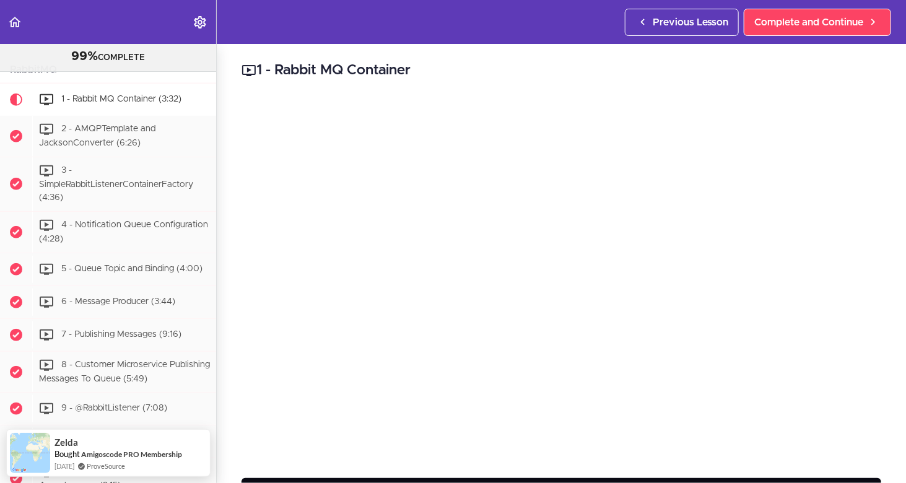 Image resolution: width=906 pixels, height=483 pixels. Describe the element at coordinates (15, 22) in the screenshot. I see `svg: Back to course curriculum` at that location.